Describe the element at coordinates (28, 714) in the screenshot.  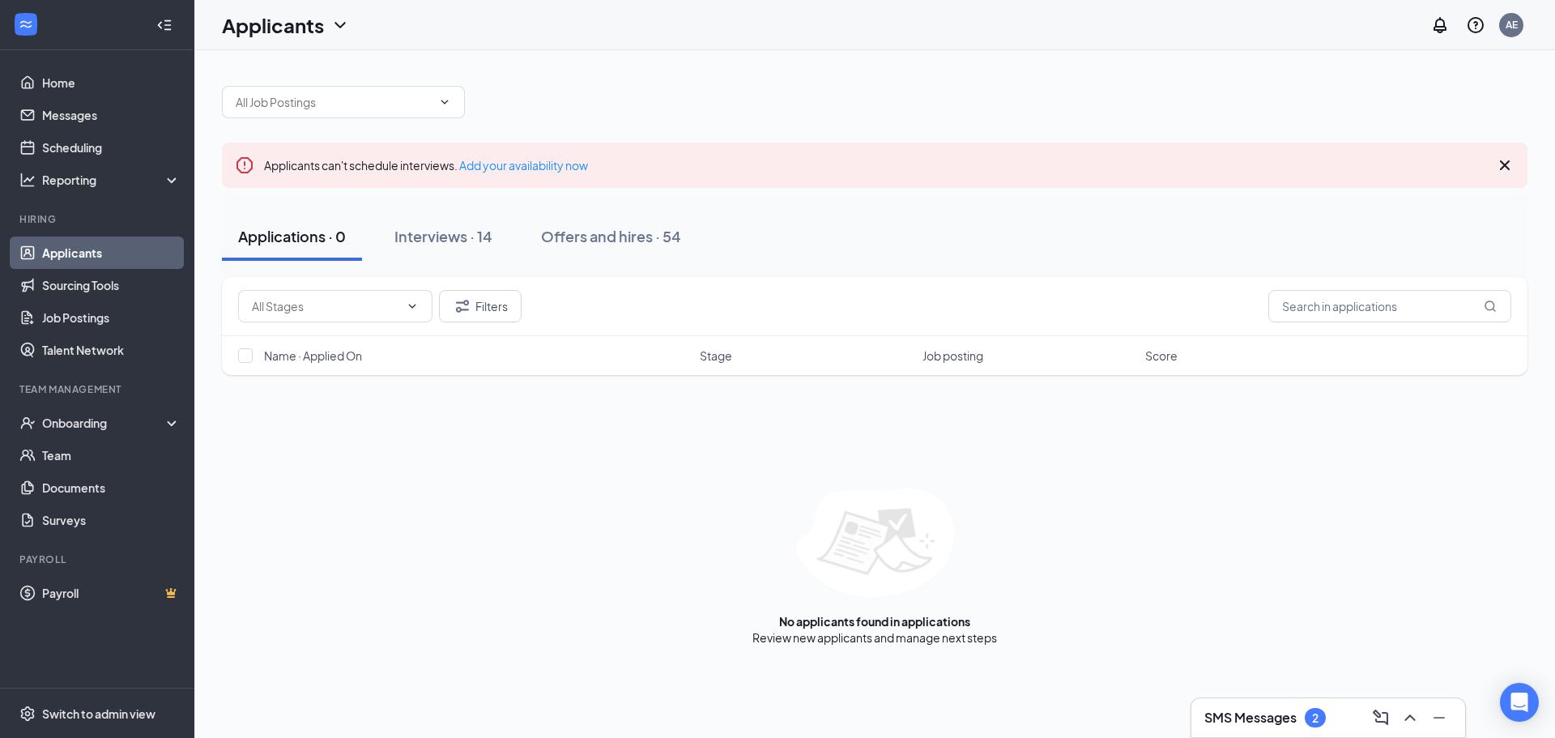
I see `svg: Settings` at that location.